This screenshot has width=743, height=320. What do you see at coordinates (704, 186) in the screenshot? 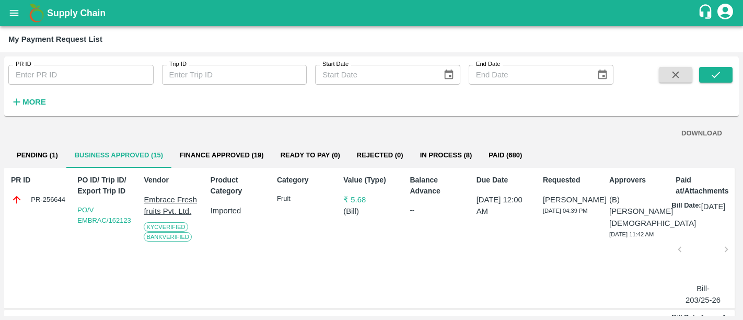
I see `p: Paid at/Attachments` at bounding box center [704, 186].